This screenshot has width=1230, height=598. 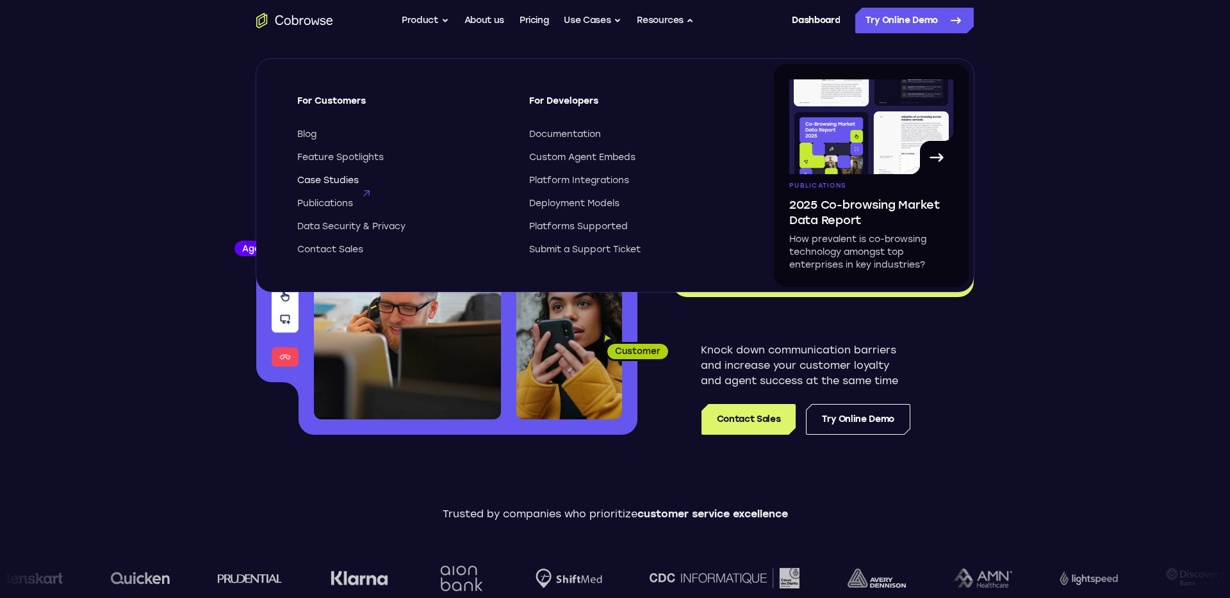 What do you see at coordinates (402, 204) in the screenshot?
I see `a: Publications` at bounding box center [402, 204].